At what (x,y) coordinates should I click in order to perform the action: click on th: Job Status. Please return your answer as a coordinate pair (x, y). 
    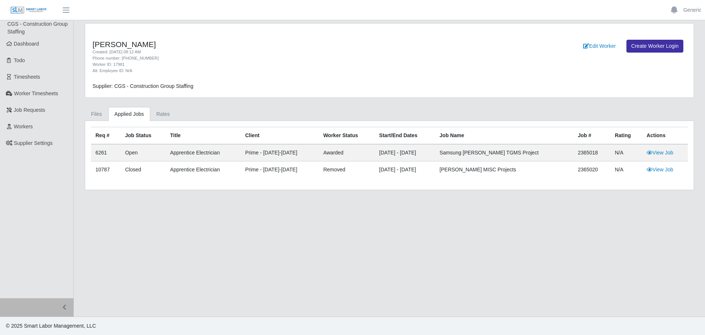
    Looking at the image, I should click on (143, 136).